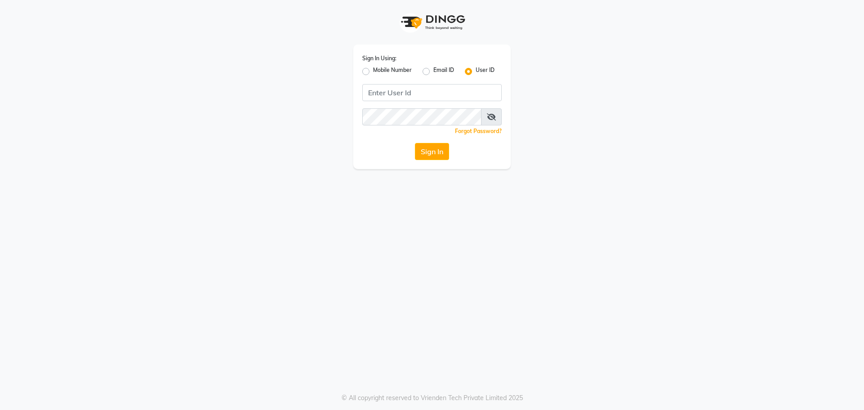 This screenshot has height=410, width=864. Describe the element at coordinates (485, 72) in the screenshot. I see `label: User ID` at that location.